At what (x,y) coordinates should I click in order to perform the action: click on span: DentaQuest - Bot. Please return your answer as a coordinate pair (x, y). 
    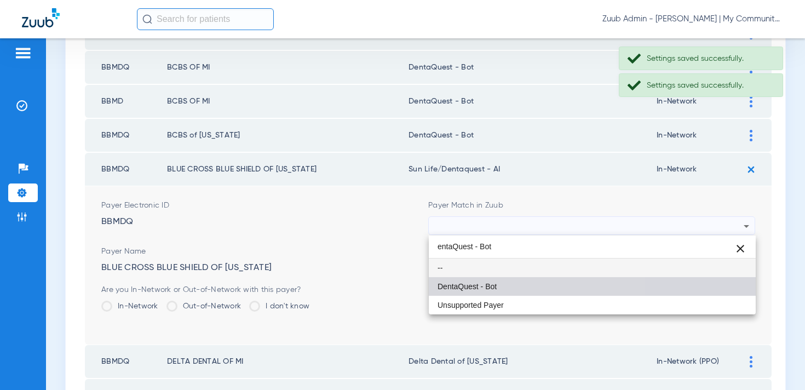
    Looking at the image, I should click on (467, 286).